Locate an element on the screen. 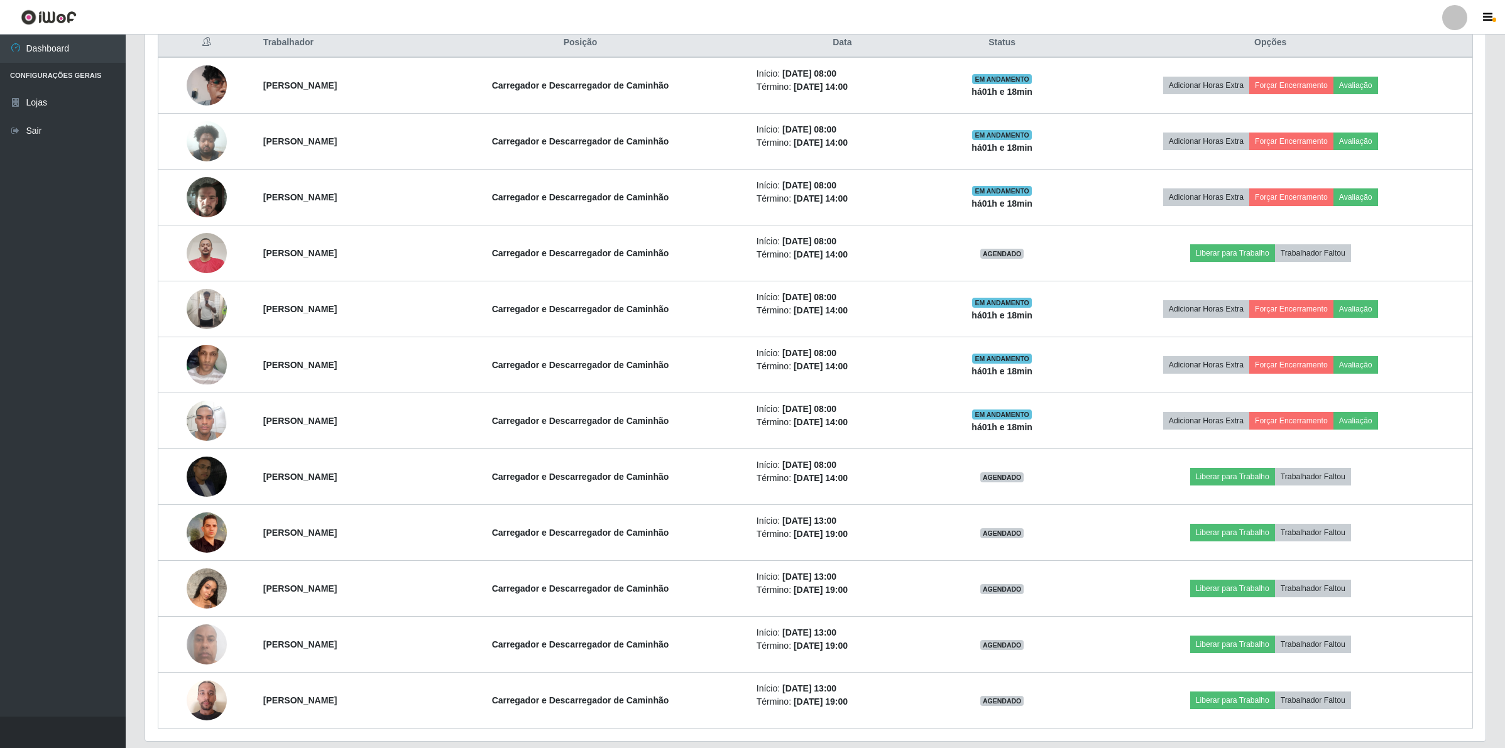 The image size is (1505, 748). img: 1746814061107.jpeg is located at coordinates (207, 309).